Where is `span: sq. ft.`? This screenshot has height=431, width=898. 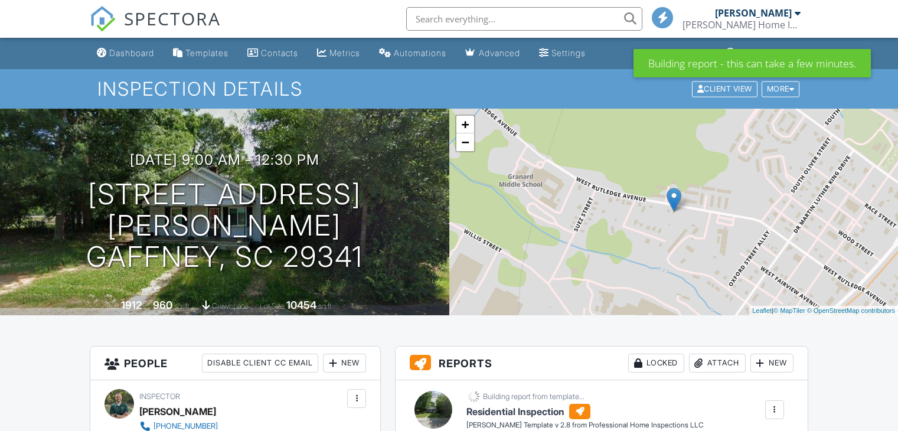 span: sq. ft. is located at coordinates (183, 306).